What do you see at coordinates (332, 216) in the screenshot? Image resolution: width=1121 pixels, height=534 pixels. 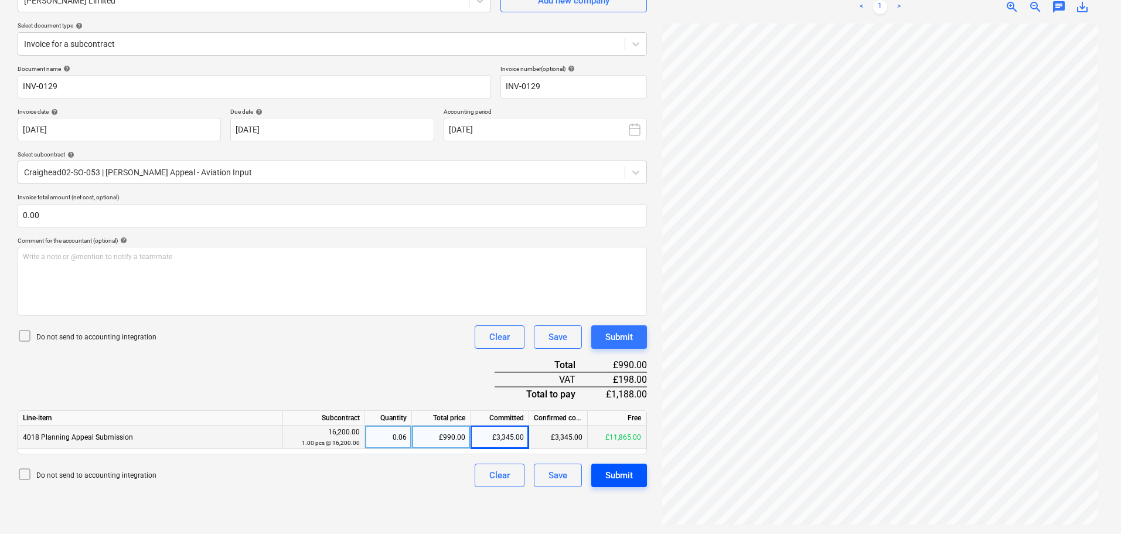 I see `input: Invoice total amount (net cost, optional)` at bounding box center [332, 216].